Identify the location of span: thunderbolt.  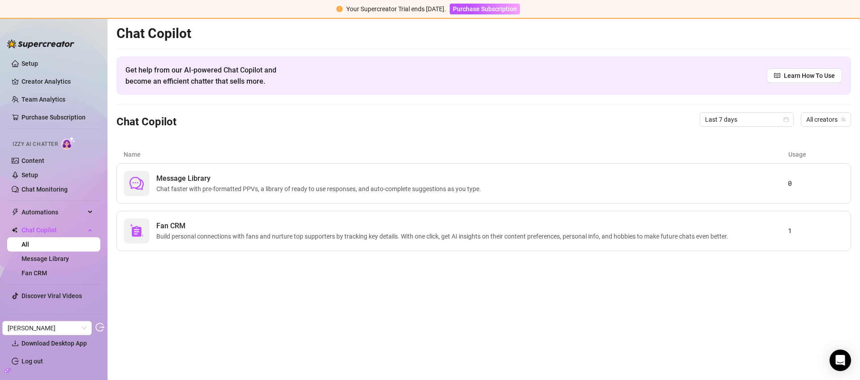
(15, 212).